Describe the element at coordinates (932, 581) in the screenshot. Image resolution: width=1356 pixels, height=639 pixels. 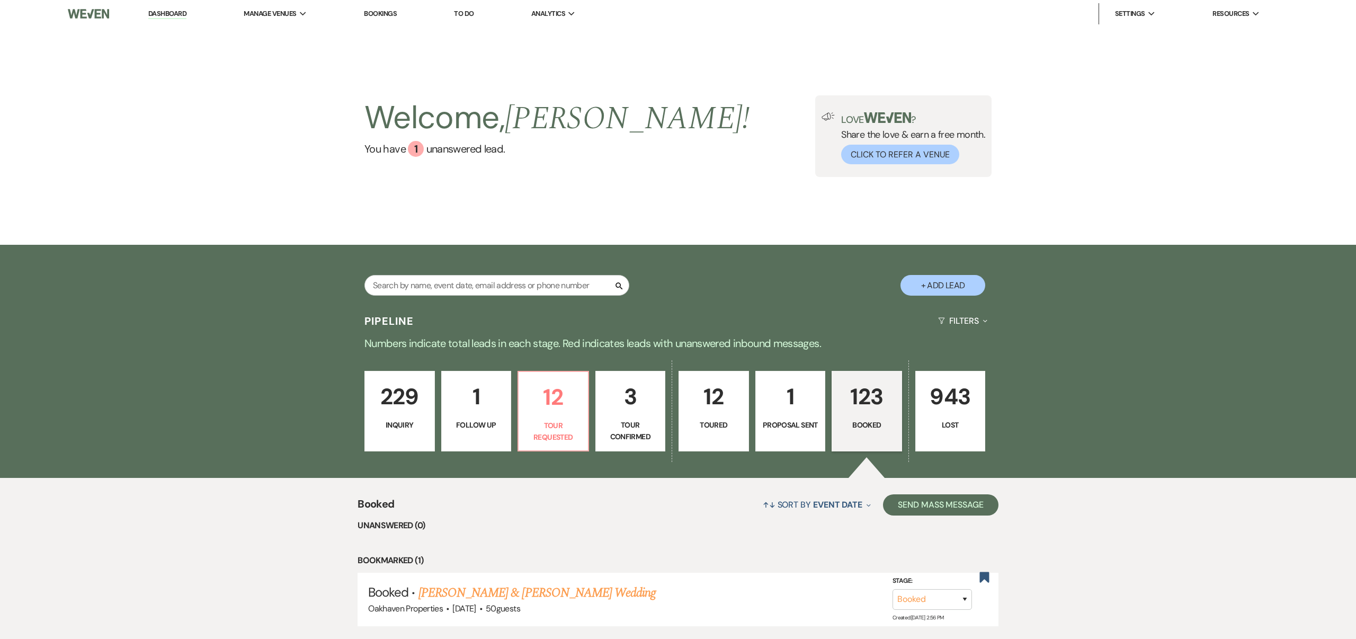
I see `label: Stage:` at that location.